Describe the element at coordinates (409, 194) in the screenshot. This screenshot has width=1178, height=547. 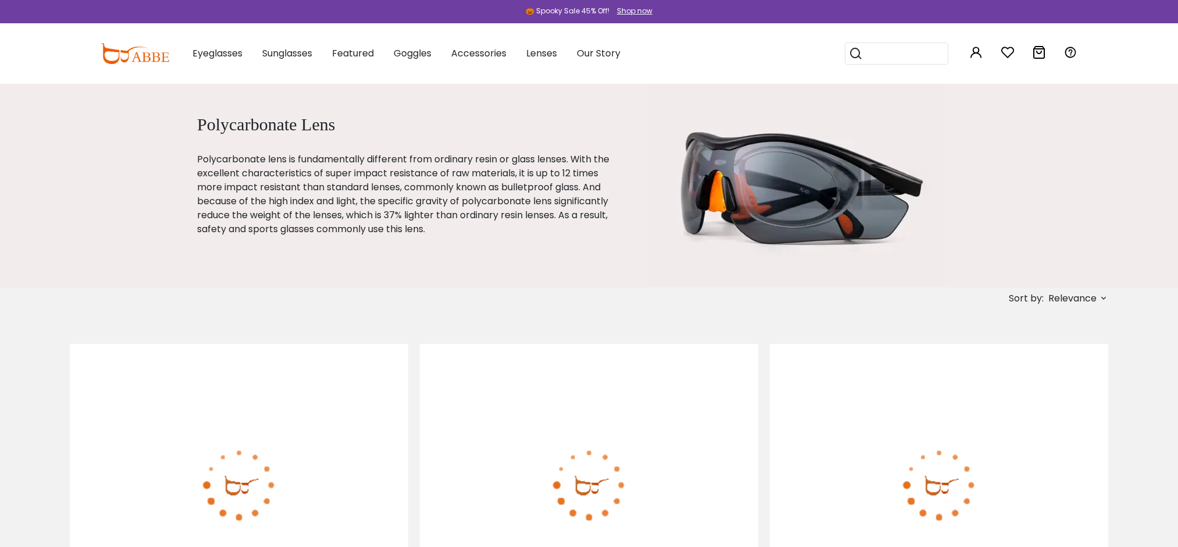
I see `p: Polycarbonate lens is fundamentally different from ordinary resin or glass lenses. With the excel...` at that location.